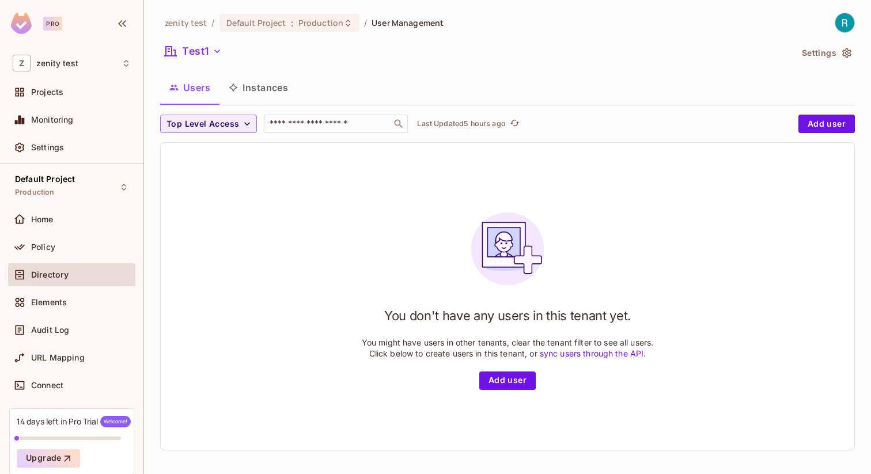 The width and height of the screenshot is (871, 474). What do you see at coordinates (826, 53) in the screenshot?
I see `button: Settings` at bounding box center [826, 53].